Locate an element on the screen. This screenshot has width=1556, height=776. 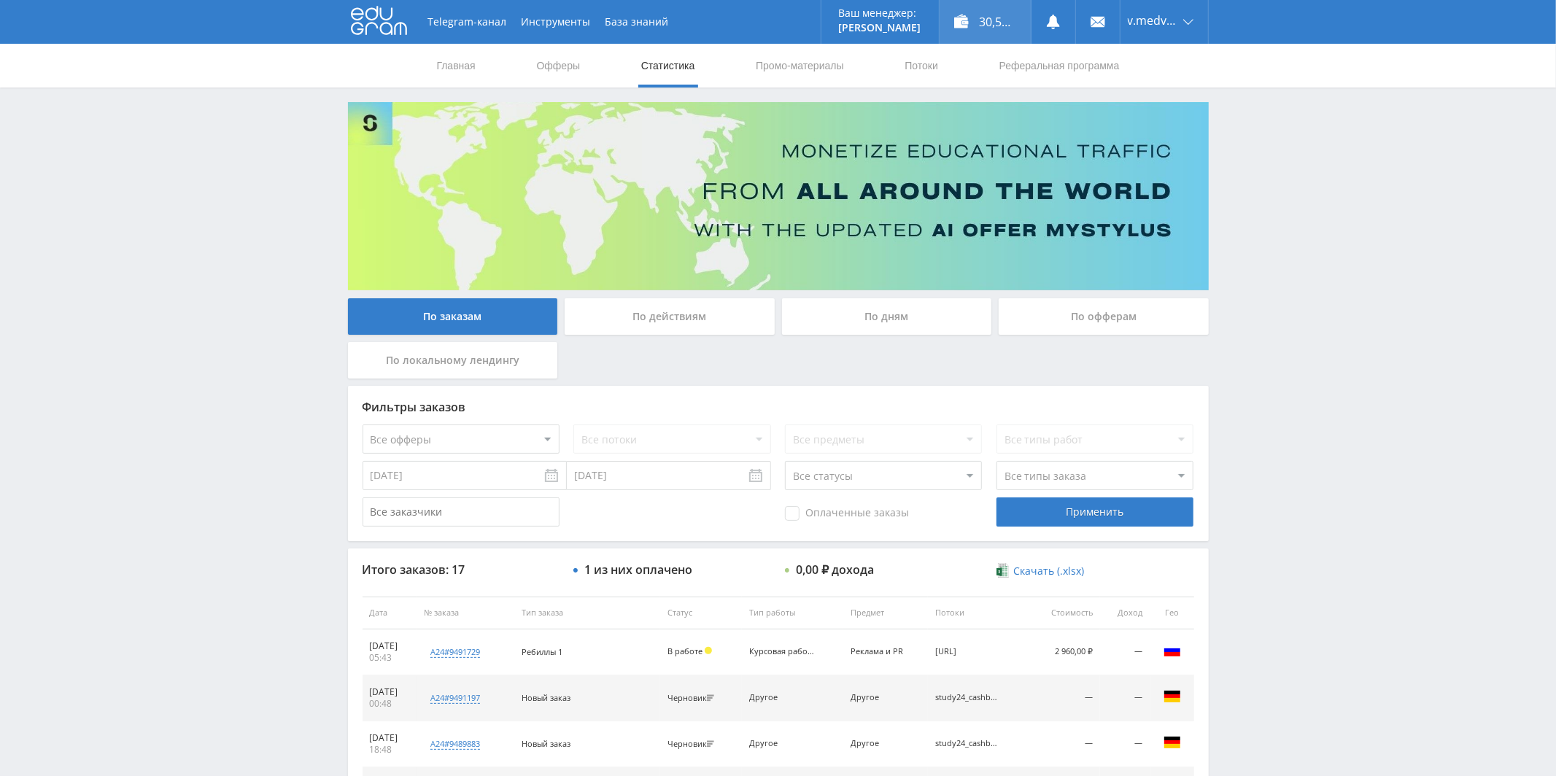
a: Статистика is located at coordinates (668, 66).